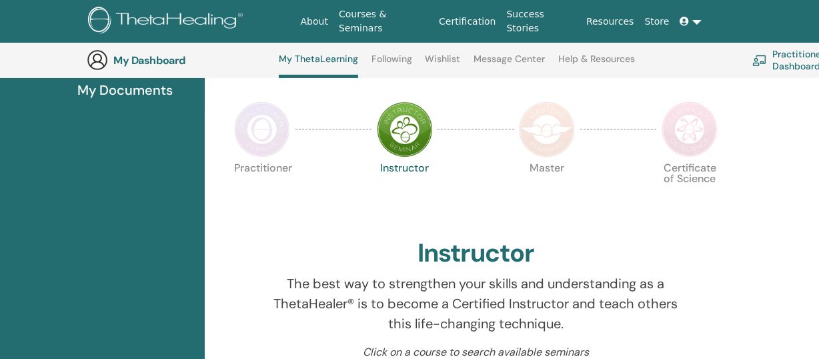  What do you see at coordinates (610, 21) in the screenshot?
I see `a: Resources` at bounding box center [610, 21].